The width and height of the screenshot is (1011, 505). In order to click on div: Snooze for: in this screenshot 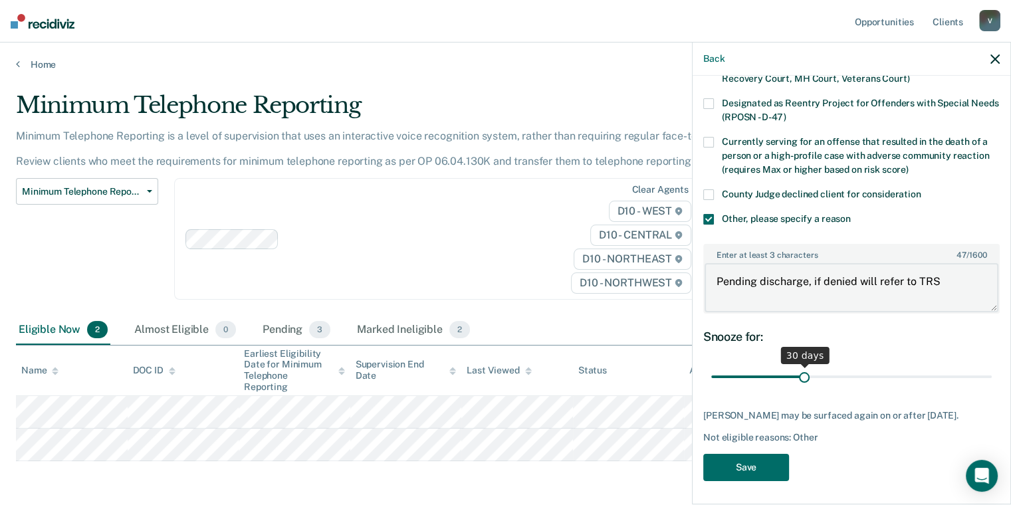, I will do `click(851, 337)`.